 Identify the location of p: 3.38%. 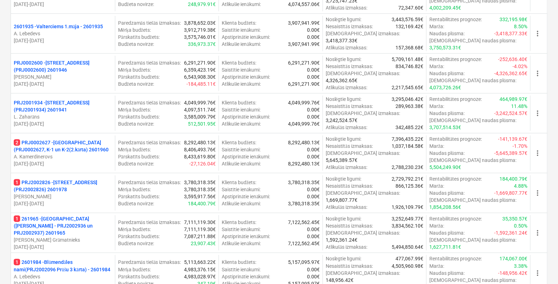
(520, 266).